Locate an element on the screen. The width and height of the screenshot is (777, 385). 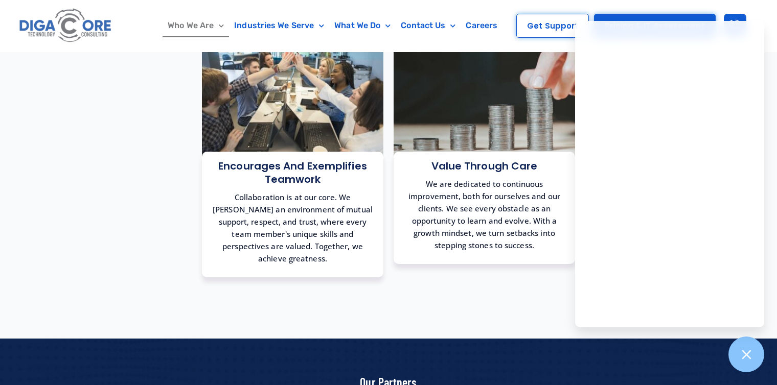
p: We are dedicated to continuous improvement, both for ourselves and our clients. We see every obst... is located at coordinates (484, 215).